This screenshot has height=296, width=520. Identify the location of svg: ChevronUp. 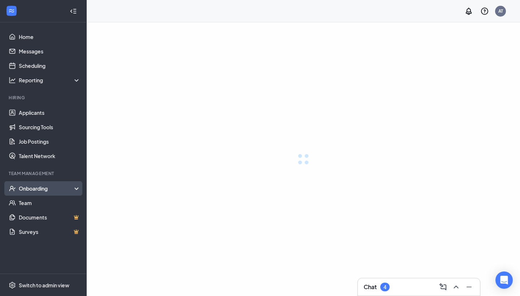
(456, 287).